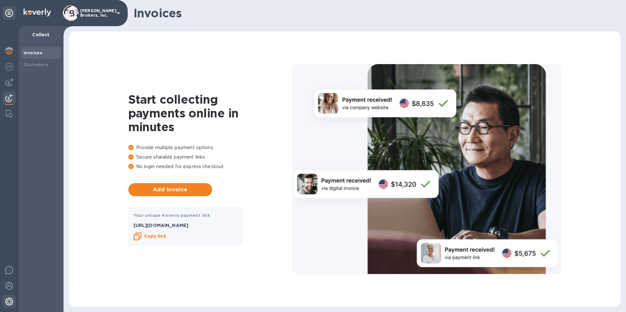  I want to click on b: Invoices, so click(33, 53).